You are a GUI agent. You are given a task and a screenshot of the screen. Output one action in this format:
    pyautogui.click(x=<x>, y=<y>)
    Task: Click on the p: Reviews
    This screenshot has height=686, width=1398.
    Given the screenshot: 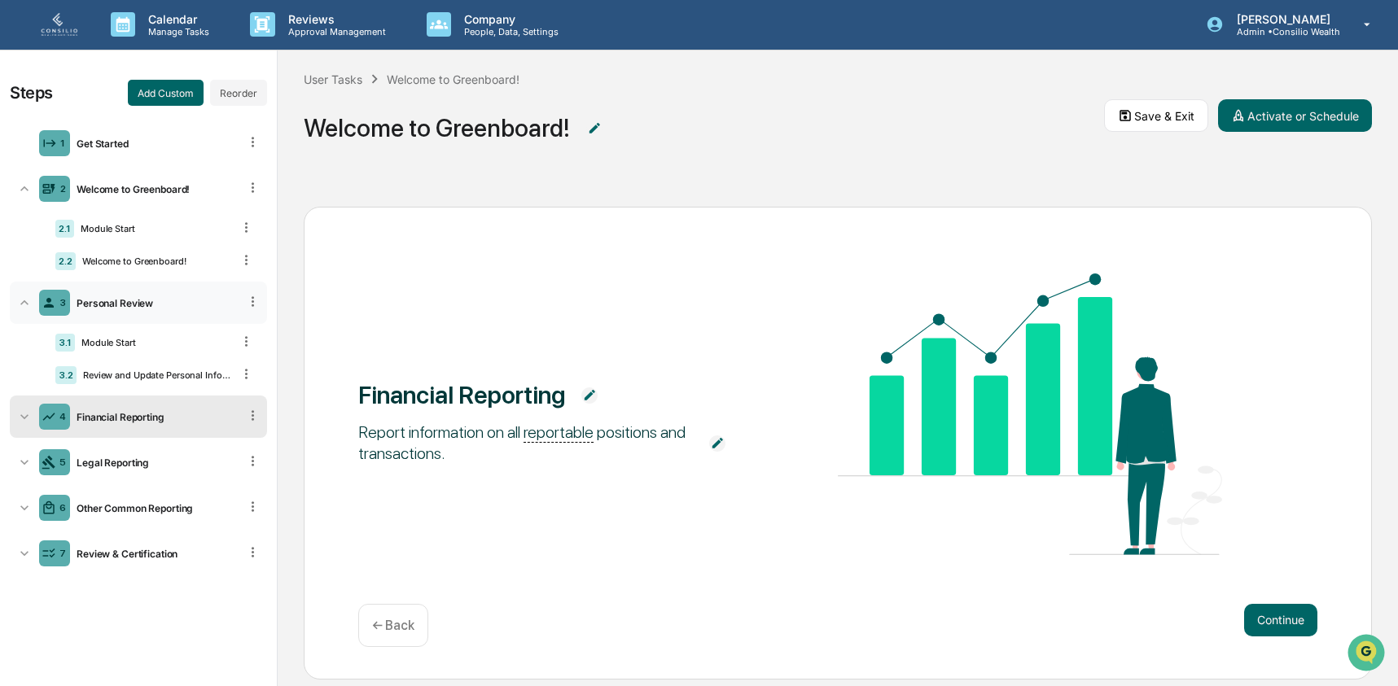 What is the action you would take?
    pyautogui.click(x=335, y=19)
    